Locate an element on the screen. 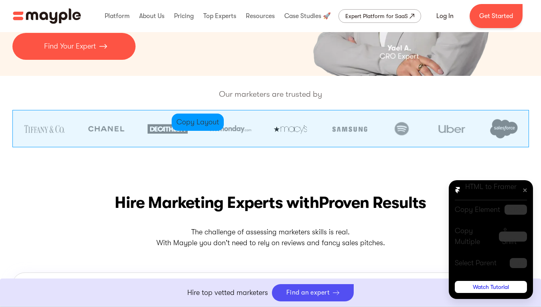  div: About Us is located at coordinates (151, 16).